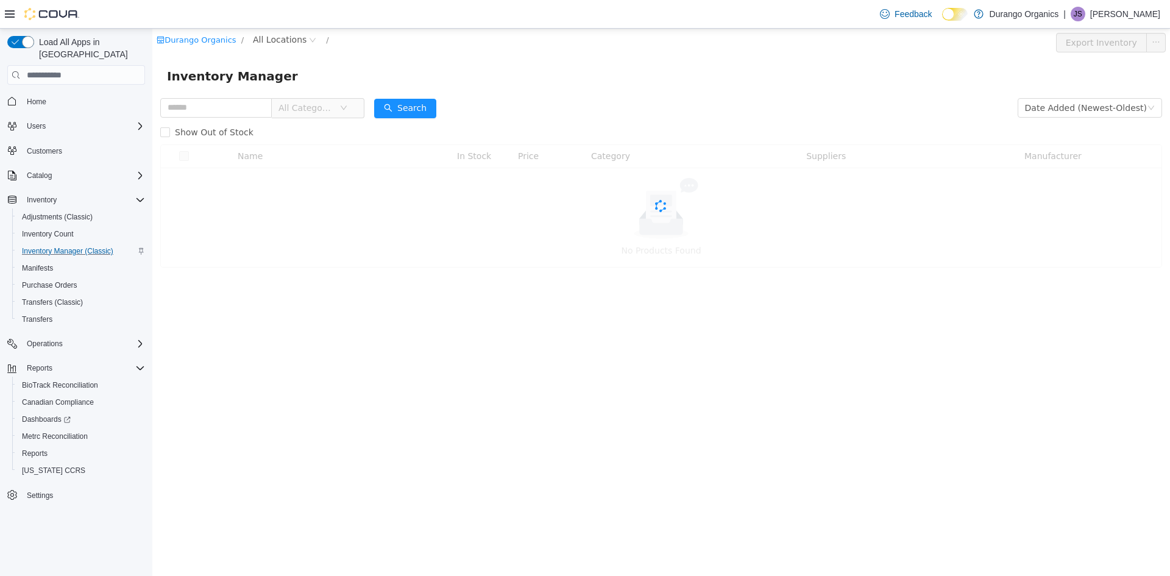  What do you see at coordinates (44, 344) in the screenshot?
I see `button: Operations` at bounding box center [44, 344].